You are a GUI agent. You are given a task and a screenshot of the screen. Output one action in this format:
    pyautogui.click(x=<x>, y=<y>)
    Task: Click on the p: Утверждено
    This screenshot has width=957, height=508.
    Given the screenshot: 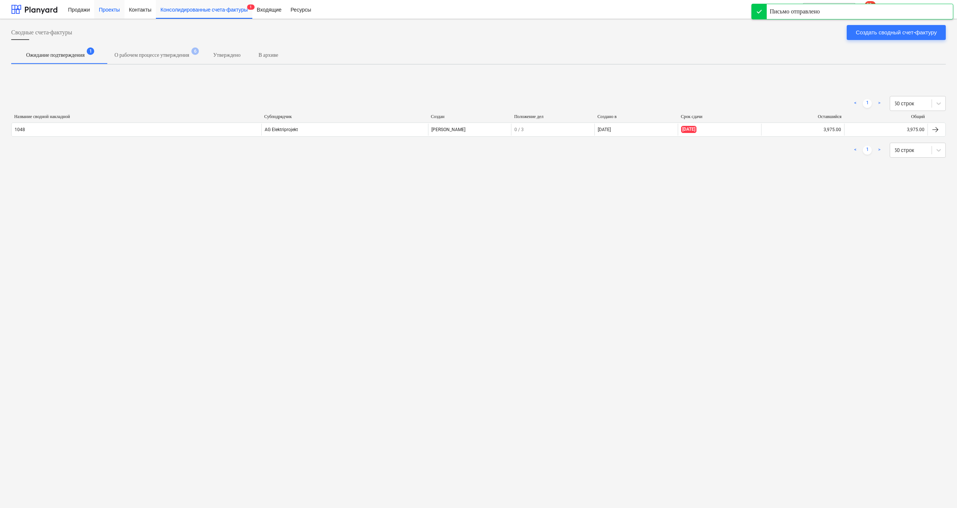 What is the action you would take?
    pyautogui.click(x=227, y=55)
    